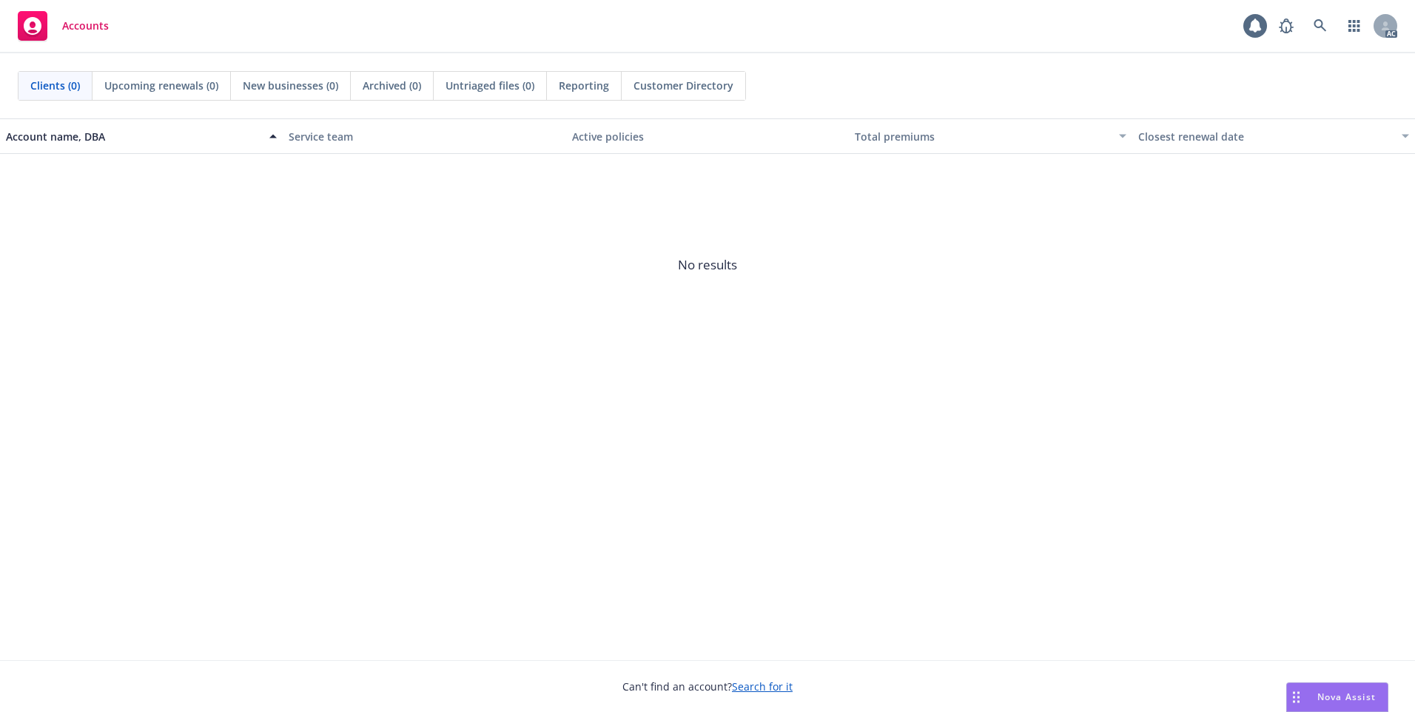 This screenshot has width=1415, height=712. Describe the element at coordinates (707, 136) in the screenshot. I see `div: Active policies` at that location.